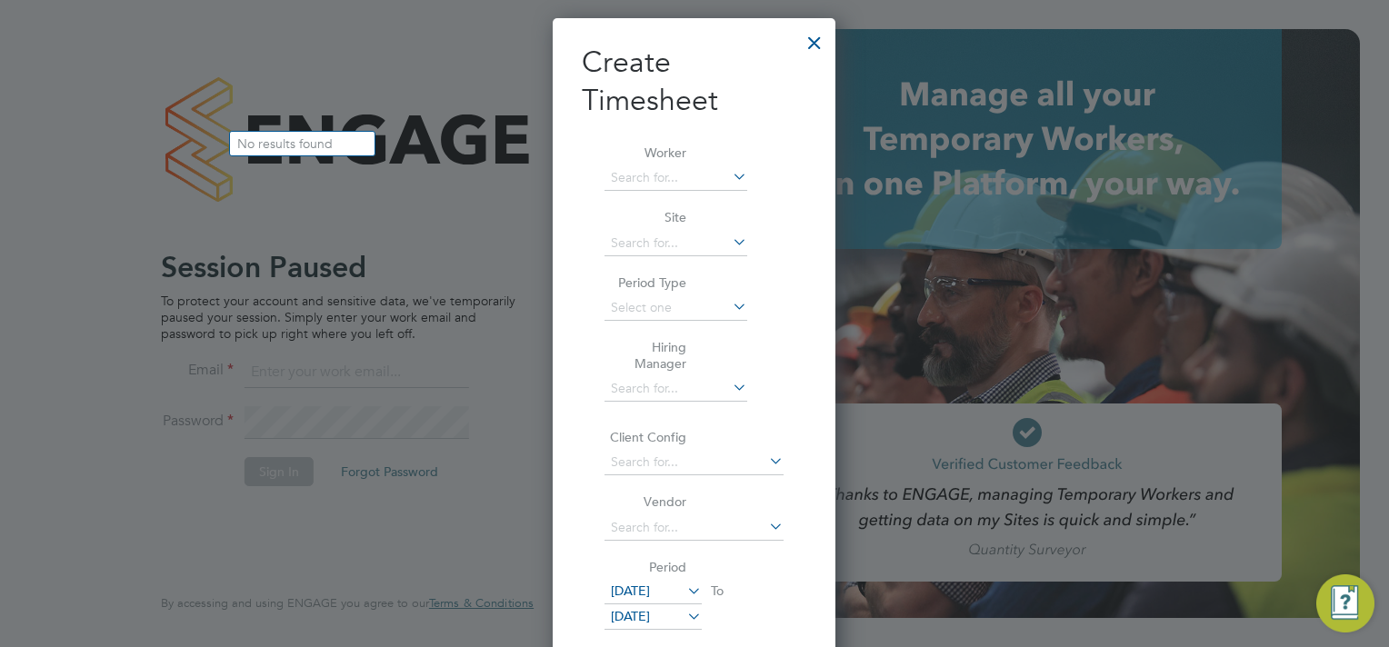 The width and height of the screenshot is (1389, 647). What do you see at coordinates (645, 217) in the screenshot?
I see `label: Site` at bounding box center [645, 217].